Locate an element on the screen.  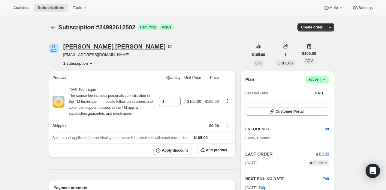
span: Apply discount is located at coordinates (175, 151).